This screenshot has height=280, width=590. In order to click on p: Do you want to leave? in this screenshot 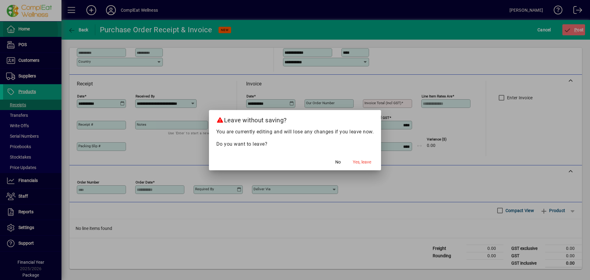, I will do `click(295, 144)`.